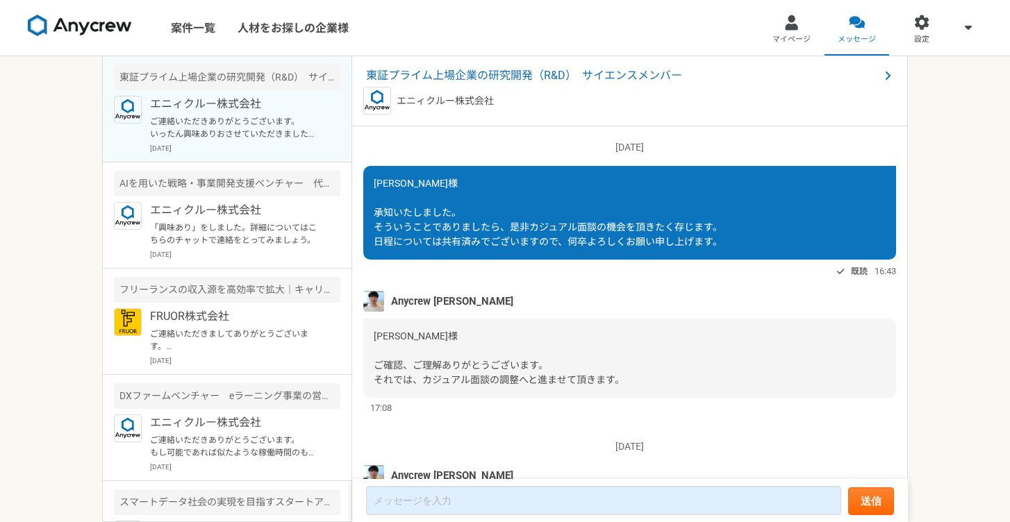  Describe the element at coordinates (235, 317) in the screenshot. I see `p: FRUOR株式会社` at that location.